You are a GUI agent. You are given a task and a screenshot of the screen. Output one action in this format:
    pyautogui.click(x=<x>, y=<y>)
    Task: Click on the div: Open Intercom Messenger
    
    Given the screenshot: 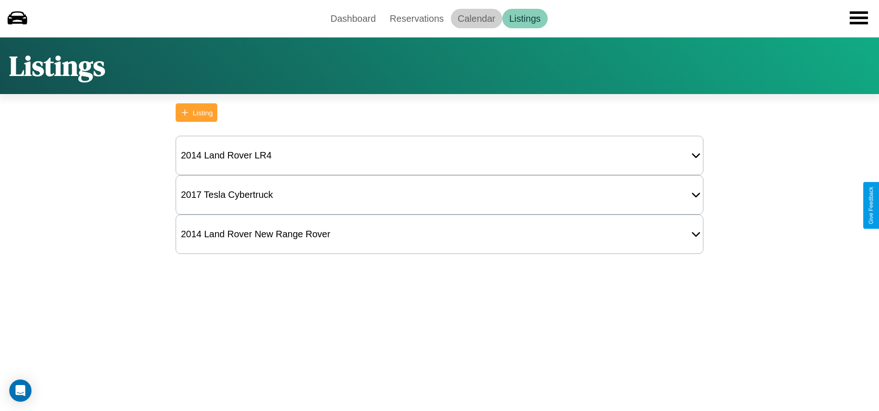 What is the action you would take?
    pyautogui.click(x=20, y=391)
    